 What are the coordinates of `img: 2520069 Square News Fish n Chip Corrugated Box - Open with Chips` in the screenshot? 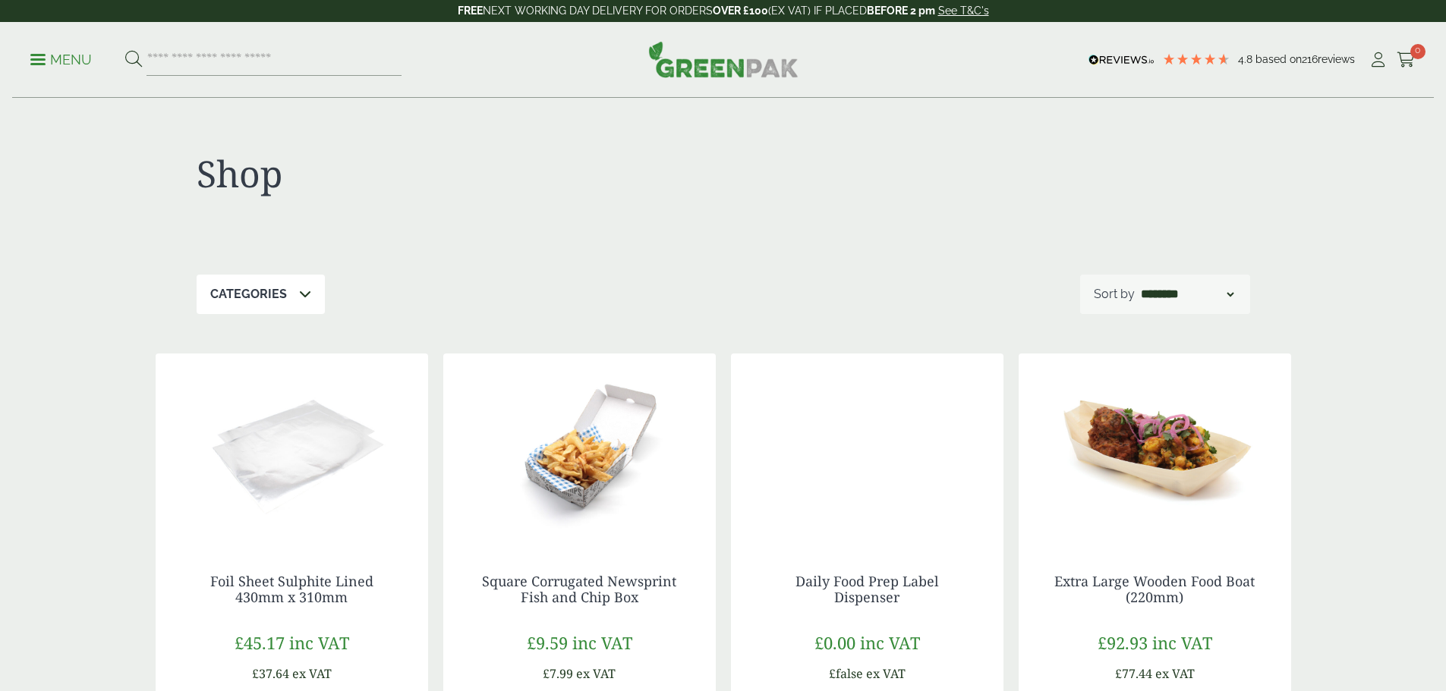 It's located at (579, 448).